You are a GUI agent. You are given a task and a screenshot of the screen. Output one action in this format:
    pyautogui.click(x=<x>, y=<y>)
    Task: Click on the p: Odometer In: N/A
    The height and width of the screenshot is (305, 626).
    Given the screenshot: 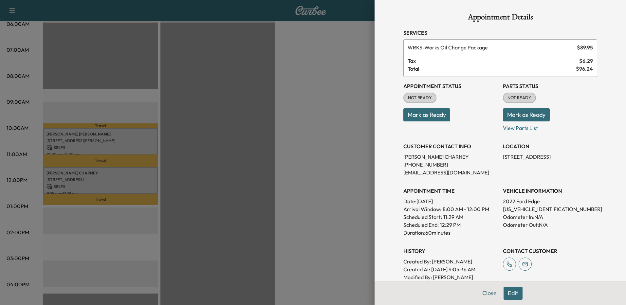 What is the action you would take?
    pyautogui.click(x=550, y=217)
    